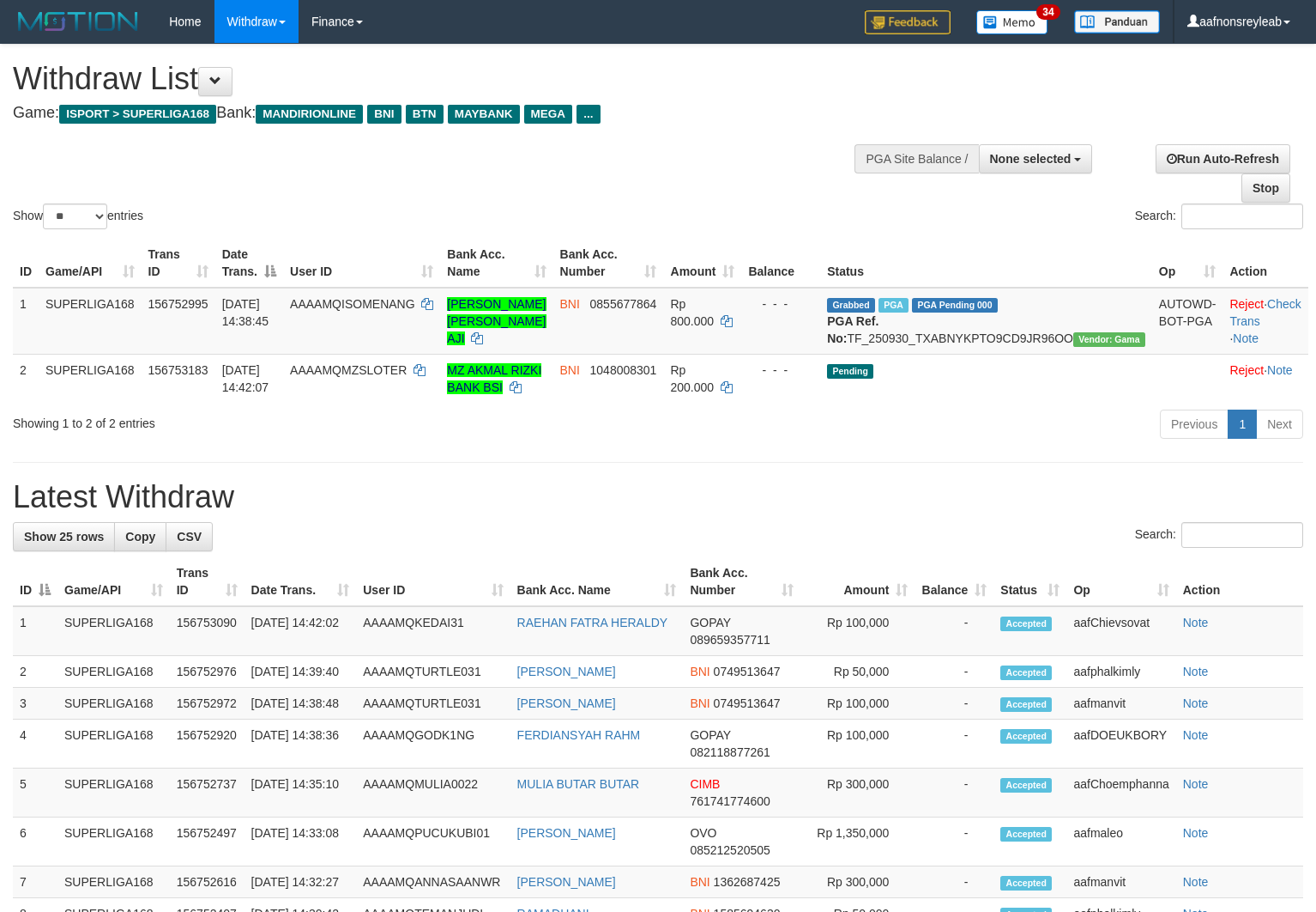 The height and width of the screenshot is (912, 1316). Describe the element at coordinates (433, 882) in the screenshot. I see `td: AAAAMQANNASAANWR` at that location.